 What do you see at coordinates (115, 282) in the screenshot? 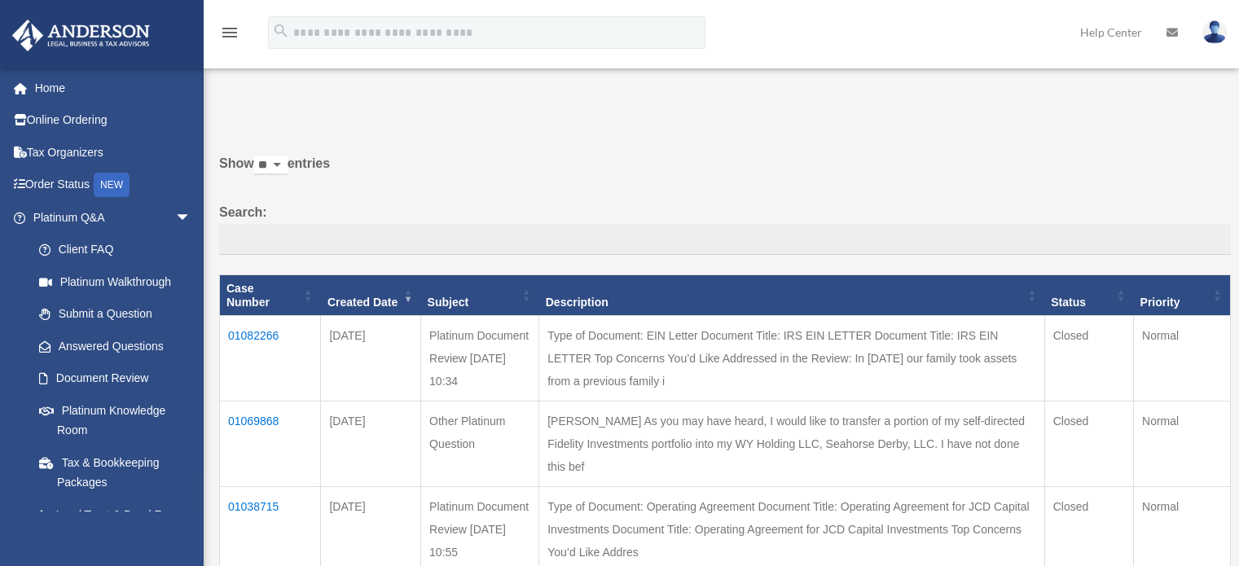
I see `a: Platinum Walkthrough` at bounding box center [115, 282].